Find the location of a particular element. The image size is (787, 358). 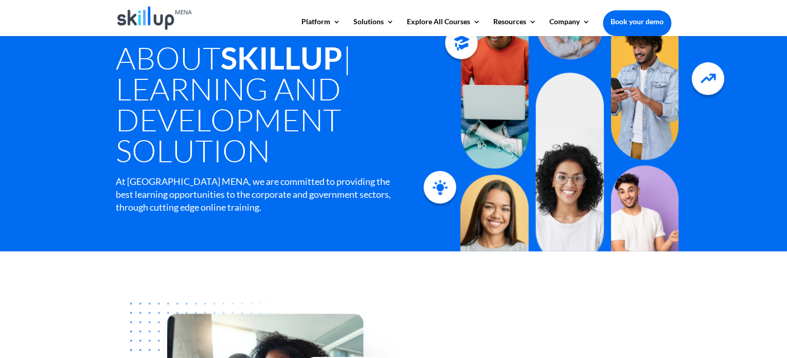

a: Platform is located at coordinates (321, 27).